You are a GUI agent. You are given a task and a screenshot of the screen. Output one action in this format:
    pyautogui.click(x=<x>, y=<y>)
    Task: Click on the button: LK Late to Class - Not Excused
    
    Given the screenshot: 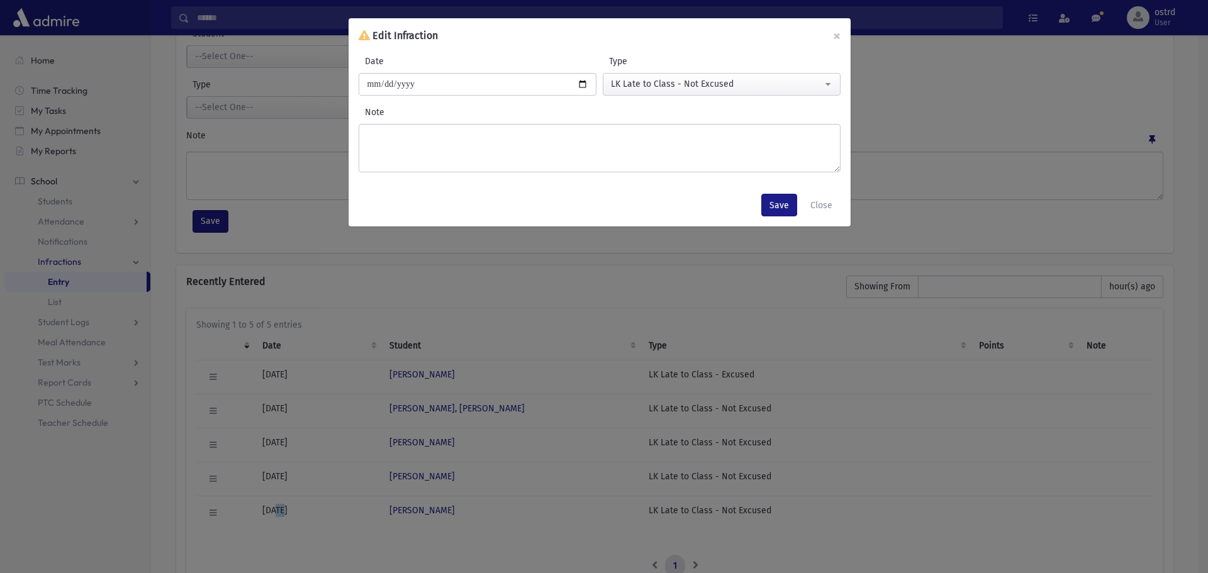 What is the action you would take?
    pyautogui.click(x=722, y=84)
    